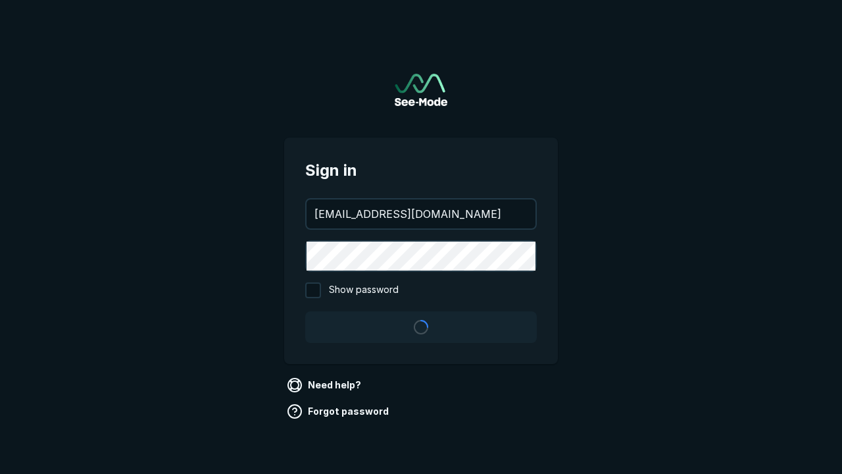 This screenshot has width=842, height=474. What do you see at coordinates (421, 214) in the screenshot?
I see `input: your@email.com` at bounding box center [421, 214].